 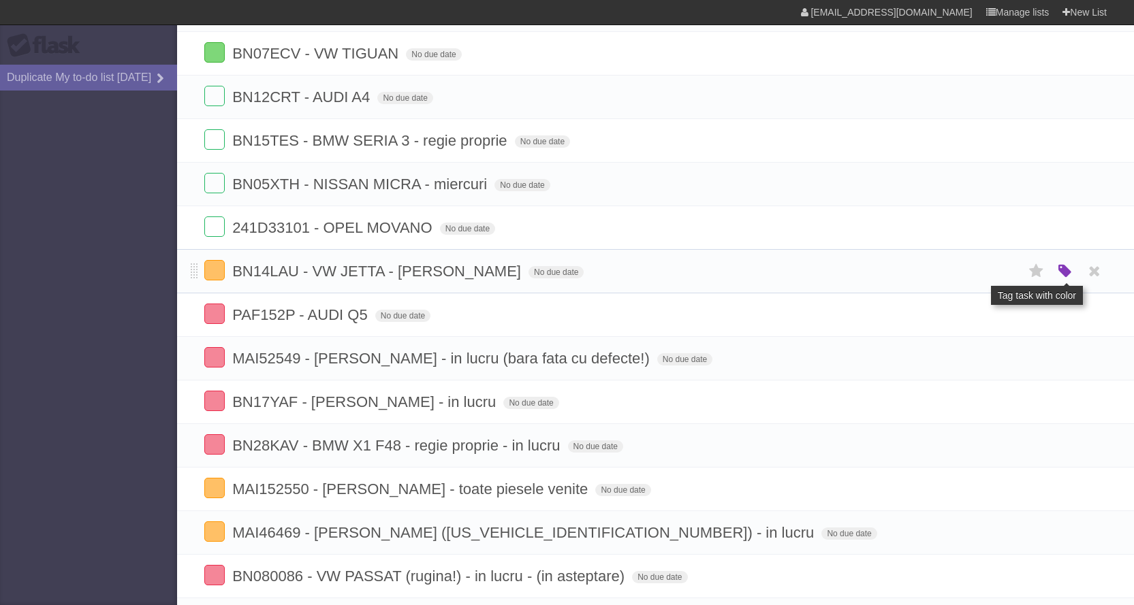 I want to click on span: BN07ECV - VW TIGUAN, so click(x=317, y=53).